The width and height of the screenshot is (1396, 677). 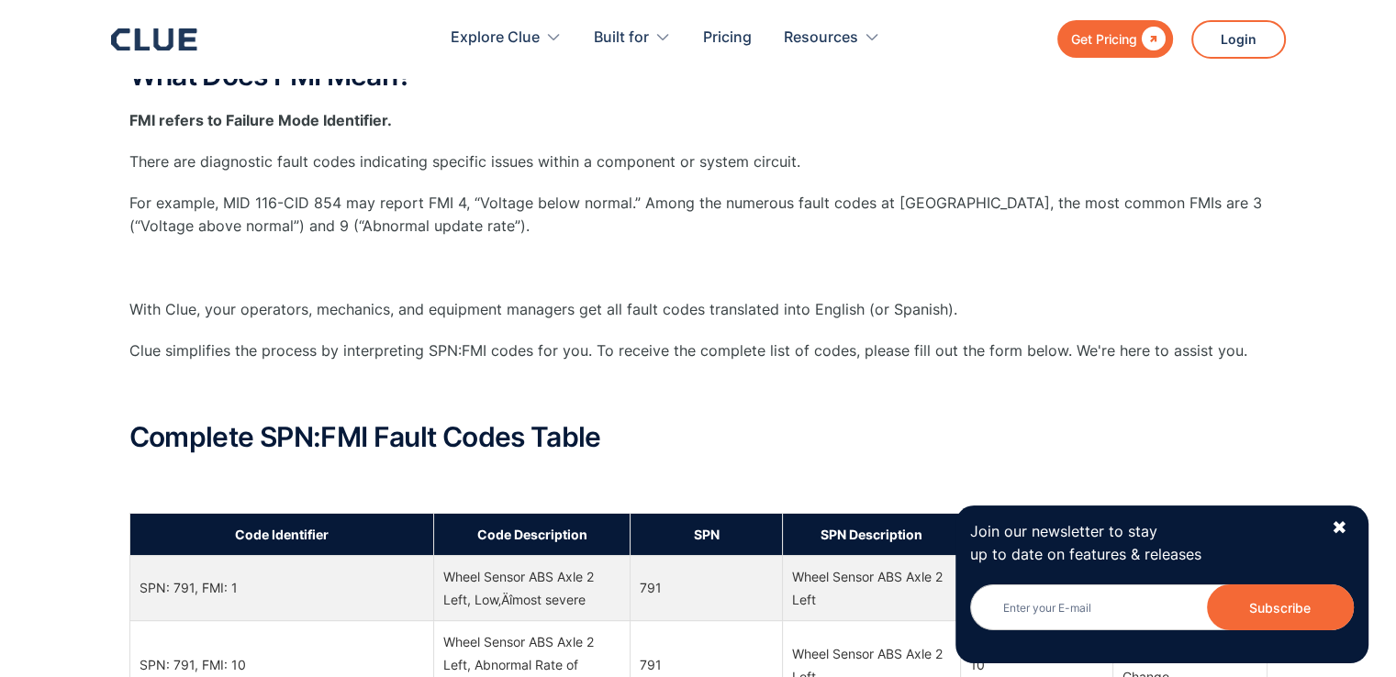 What do you see at coordinates (1115, 39) in the screenshot?
I see `a: Get Pricing` at bounding box center [1115, 39].